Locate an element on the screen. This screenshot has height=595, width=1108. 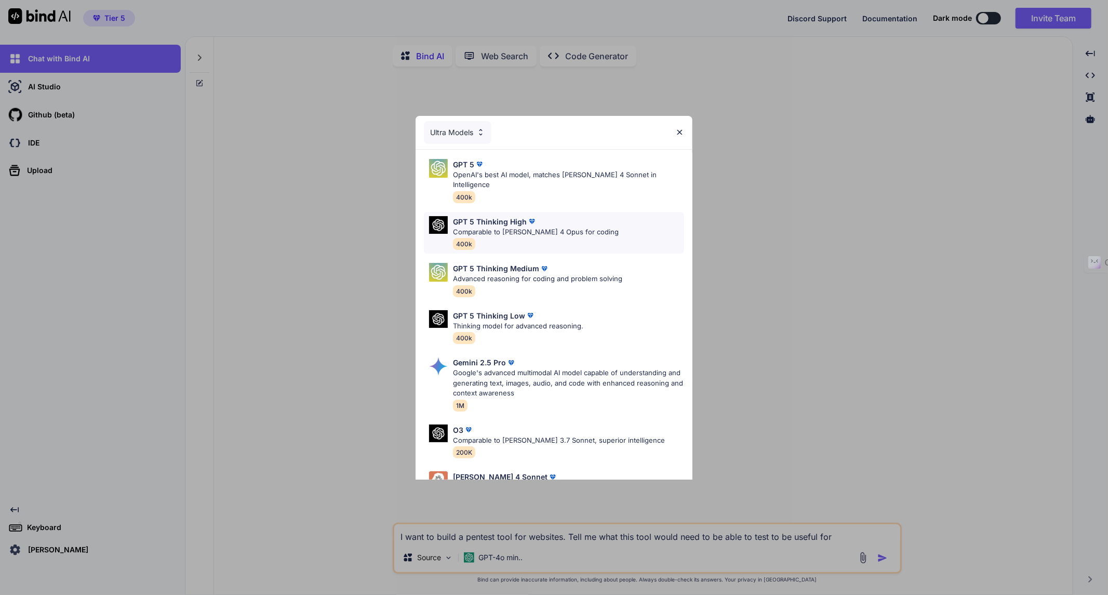
p: Google's advanced multimodal AI model capable of understanding and generating text, images, audio... is located at coordinates (568, 383).